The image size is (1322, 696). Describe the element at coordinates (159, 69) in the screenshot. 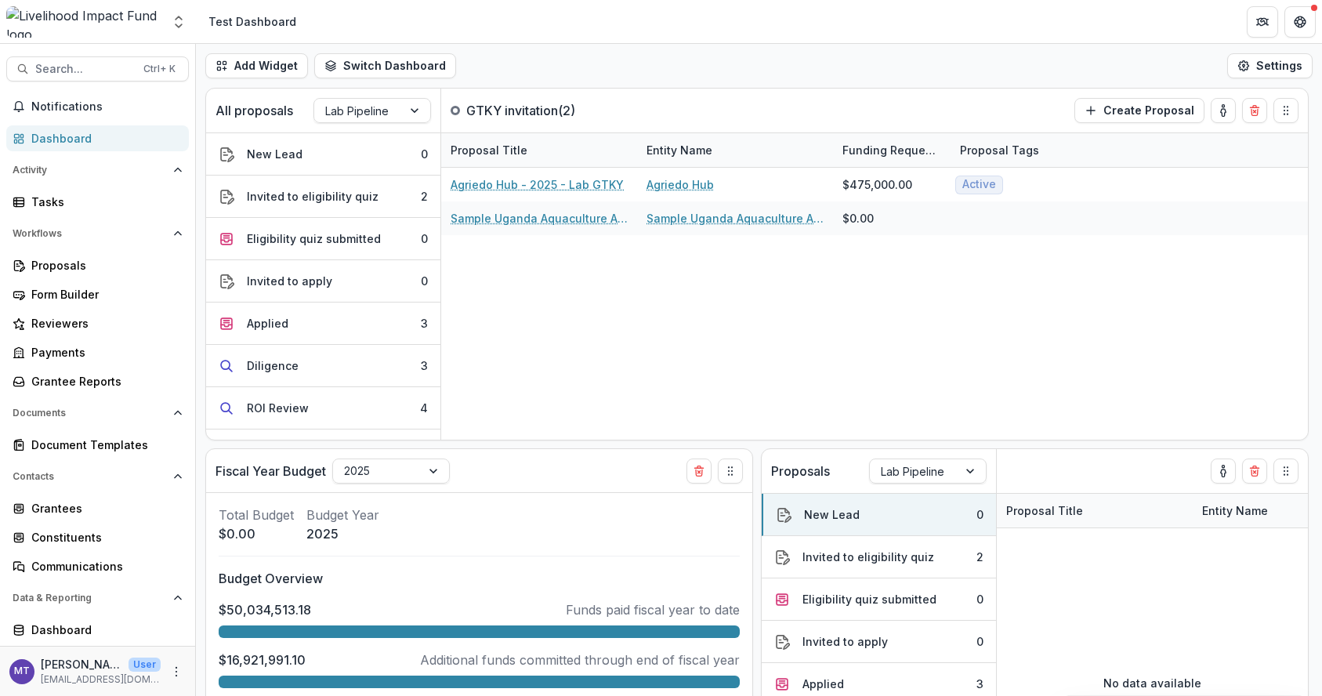

I see `div: Ctrl + K` at that location.